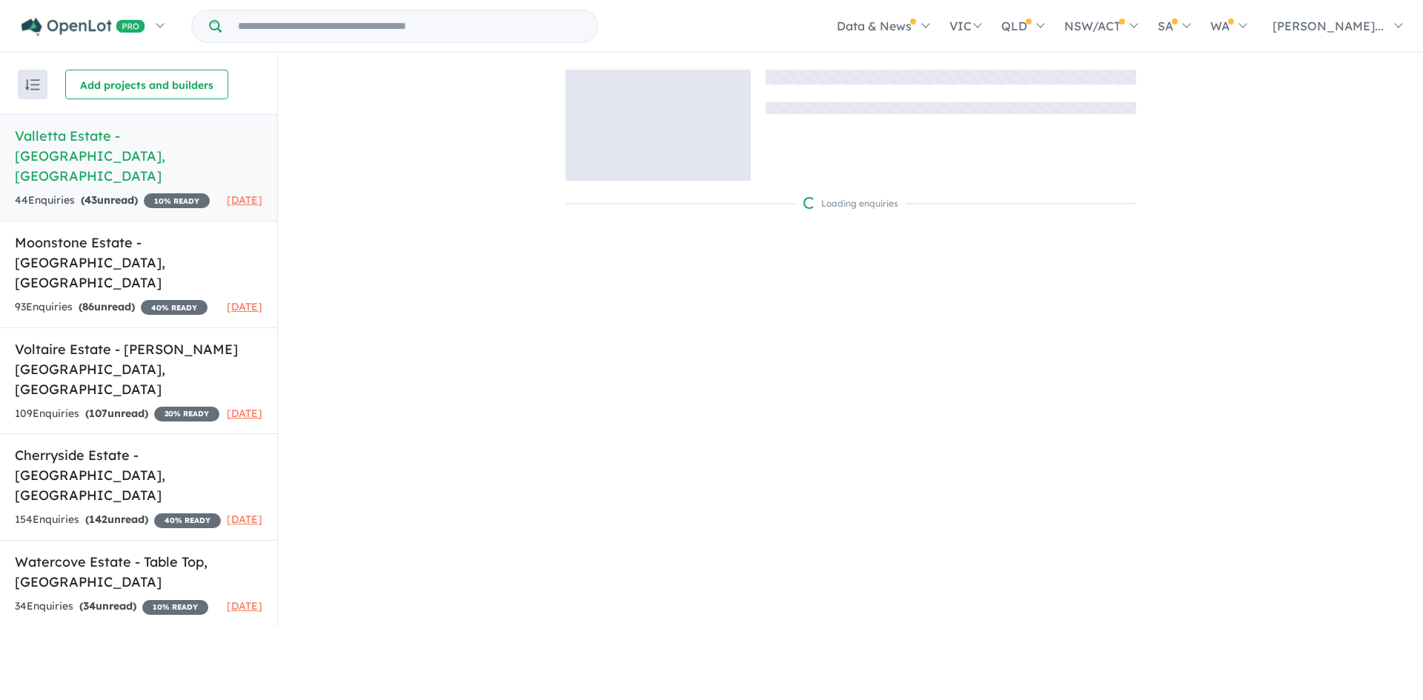 This screenshot has height=700, width=1423. I want to click on div: 44 Enquir ies, so click(112, 201).